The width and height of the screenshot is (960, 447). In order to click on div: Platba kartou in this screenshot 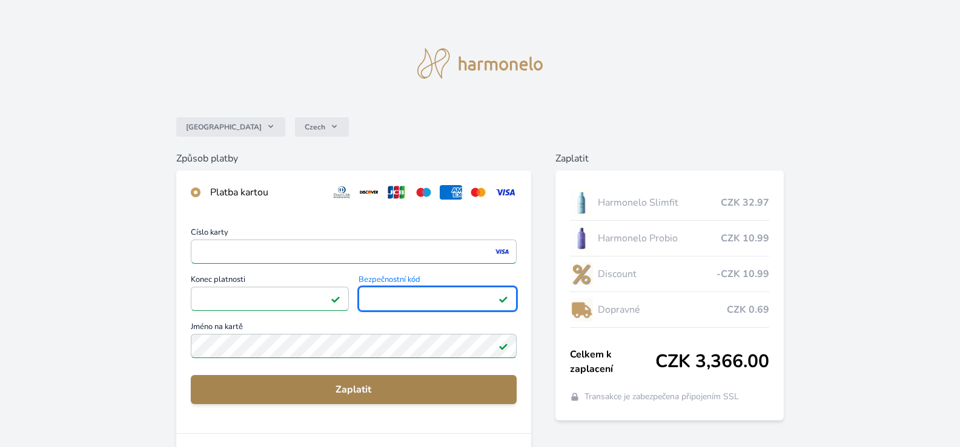, I will do `click(266, 193)`.